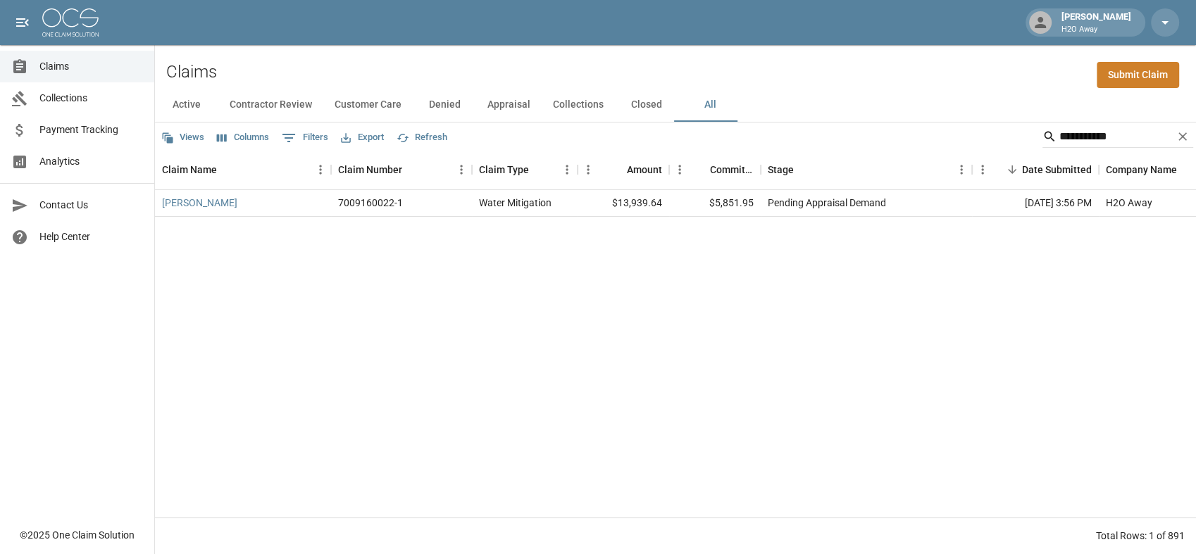  I want to click on h2: Claims, so click(192, 72).